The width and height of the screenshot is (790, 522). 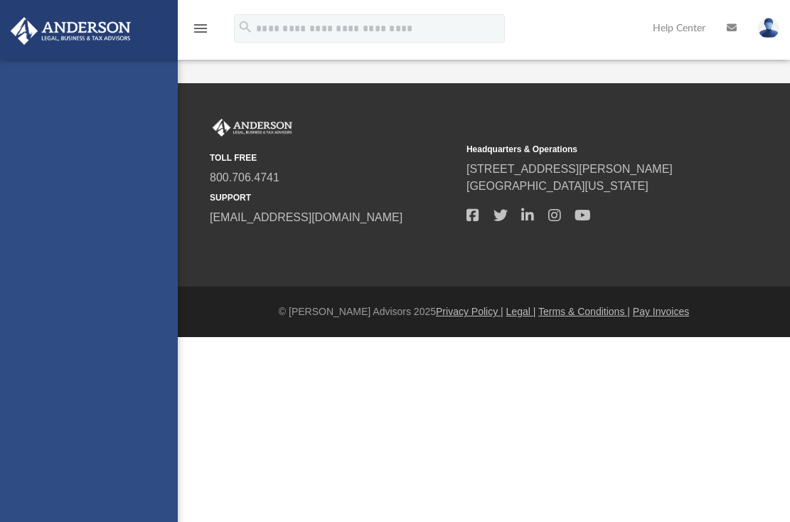 What do you see at coordinates (245, 27) in the screenshot?
I see `i: search` at bounding box center [245, 27].